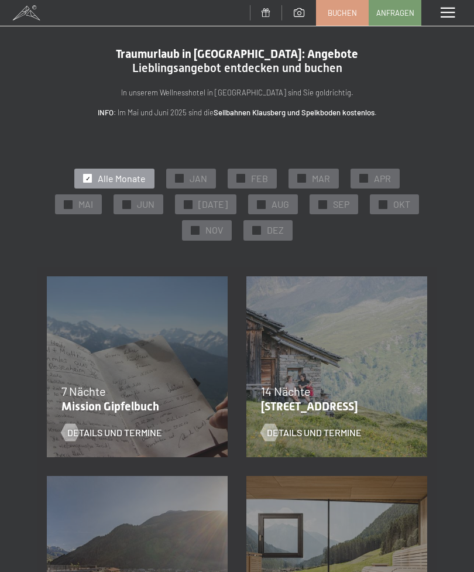  I want to click on strong: Seilbahnen Klausberg und Speikboden kostenlos, so click(294, 112).